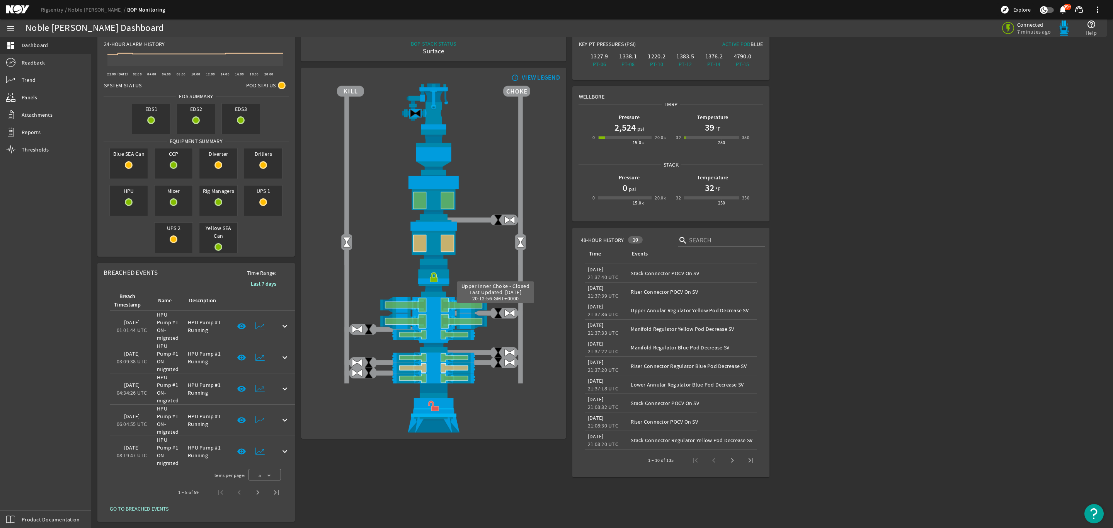  What do you see at coordinates (165, 301) in the screenshot?
I see `div: Name` at bounding box center [165, 301].